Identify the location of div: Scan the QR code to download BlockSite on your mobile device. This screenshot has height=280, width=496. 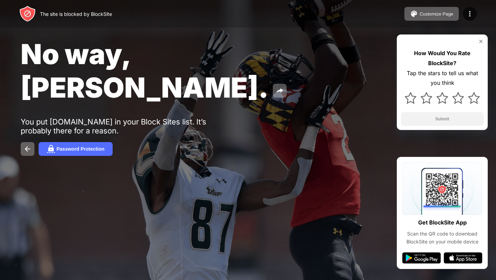
(442, 237).